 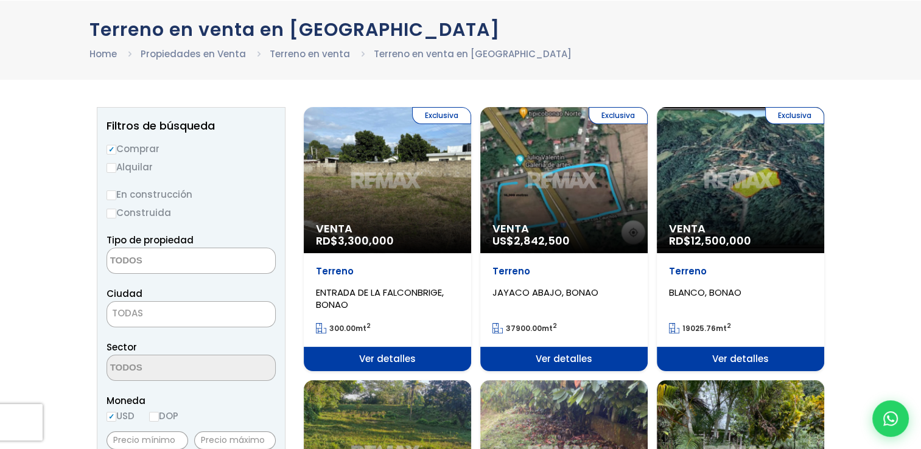 What do you see at coordinates (564, 239) in the screenshot?
I see `a: Exclusiva Venta US$2,842,500 Terreno JAYACO ABAJO, BONAO 37900.00mt2 Ver detalles` at bounding box center [564, 239].